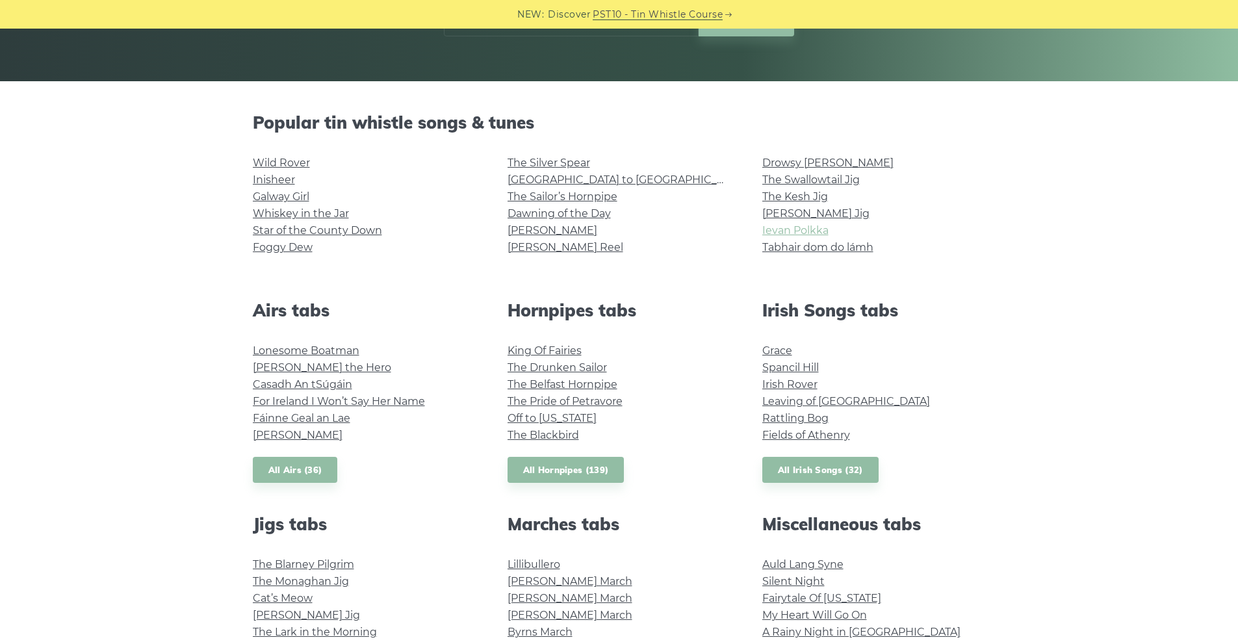  What do you see at coordinates (811, 179) in the screenshot?
I see `a: The Swallowtail Jig` at bounding box center [811, 179].